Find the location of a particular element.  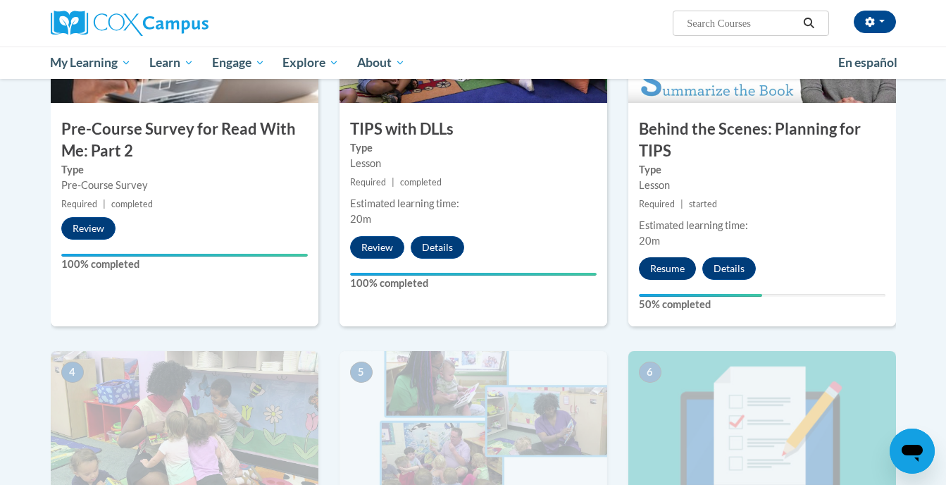

a: Explore is located at coordinates (311, 63).